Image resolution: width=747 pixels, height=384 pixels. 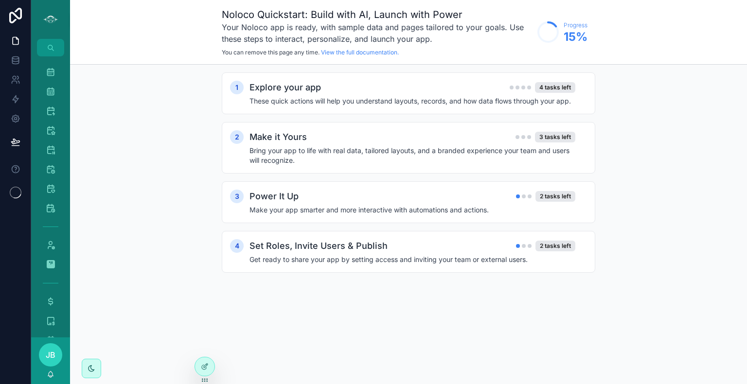 I want to click on img: App logo, so click(x=51, y=19).